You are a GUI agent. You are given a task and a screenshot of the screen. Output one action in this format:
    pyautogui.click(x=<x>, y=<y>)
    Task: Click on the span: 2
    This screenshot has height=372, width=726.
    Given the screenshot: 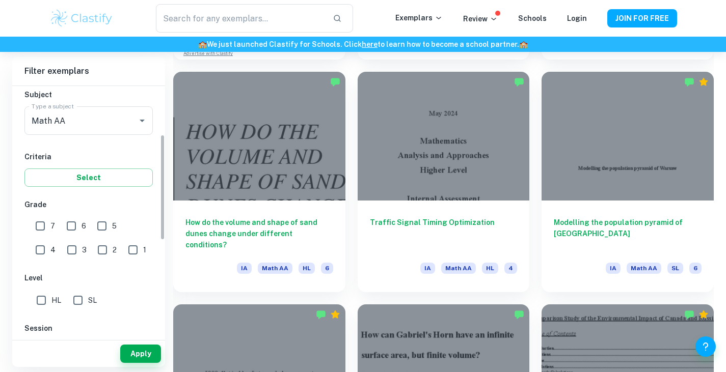 What is the action you would take?
    pyautogui.click(x=115, y=250)
    